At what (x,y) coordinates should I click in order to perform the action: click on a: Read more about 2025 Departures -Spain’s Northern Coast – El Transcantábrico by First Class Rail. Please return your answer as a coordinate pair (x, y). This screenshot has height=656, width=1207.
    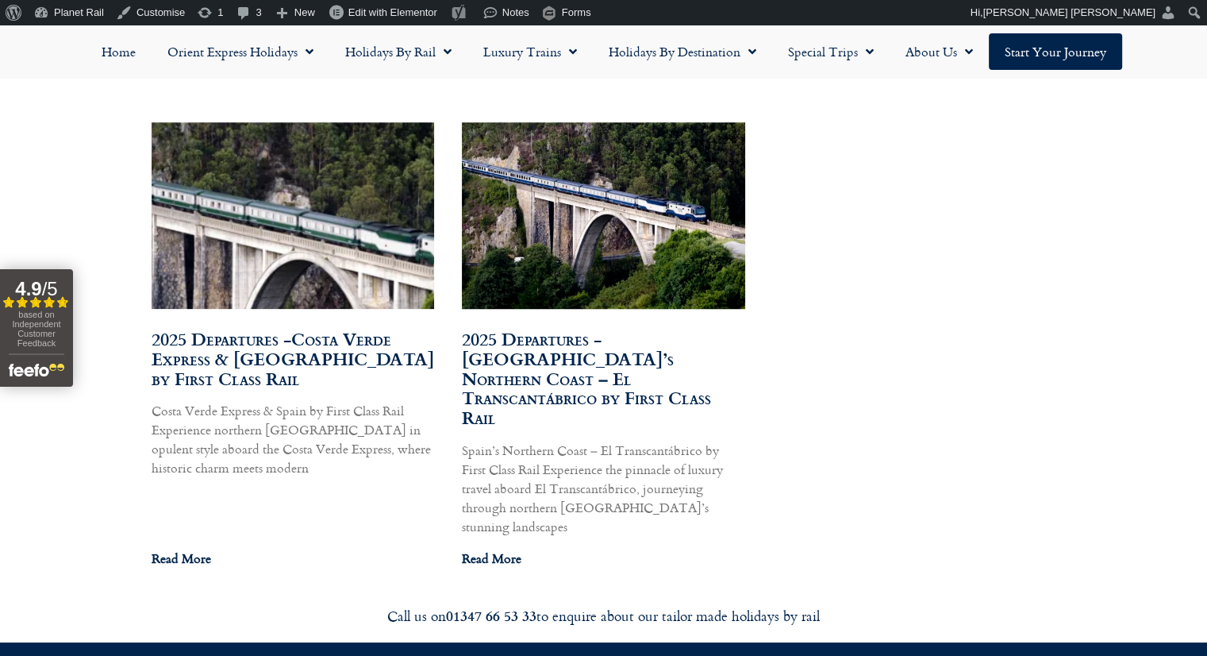
    Looking at the image, I should click on (491, 558).